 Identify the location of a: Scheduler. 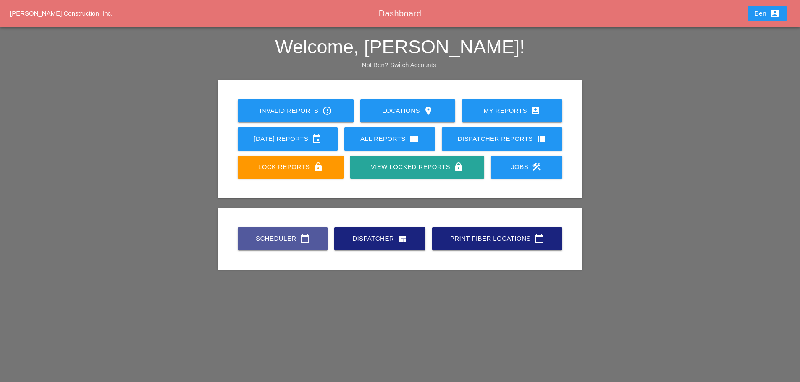
(283, 239).